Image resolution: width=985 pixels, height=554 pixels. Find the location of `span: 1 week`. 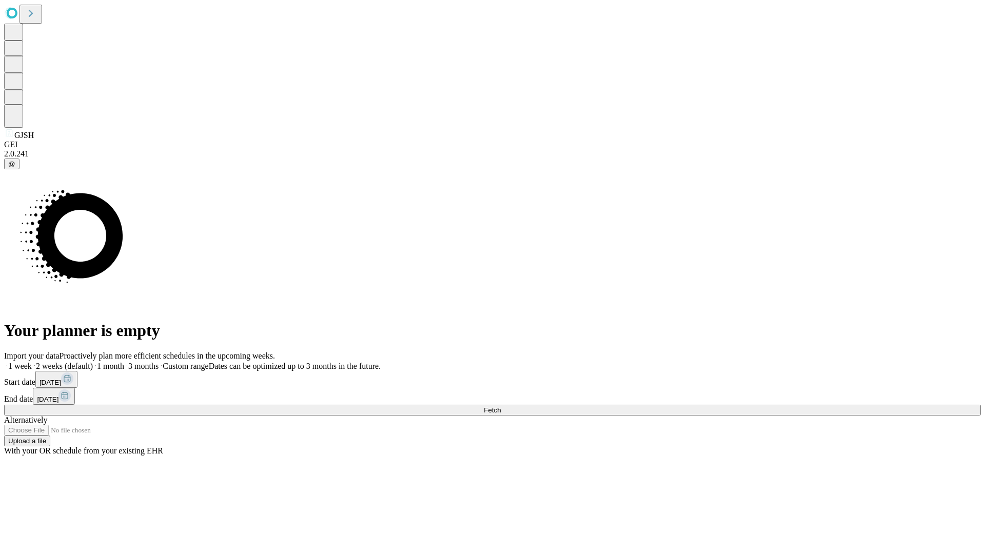

span: 1 week is located at coordinates (20, 366).